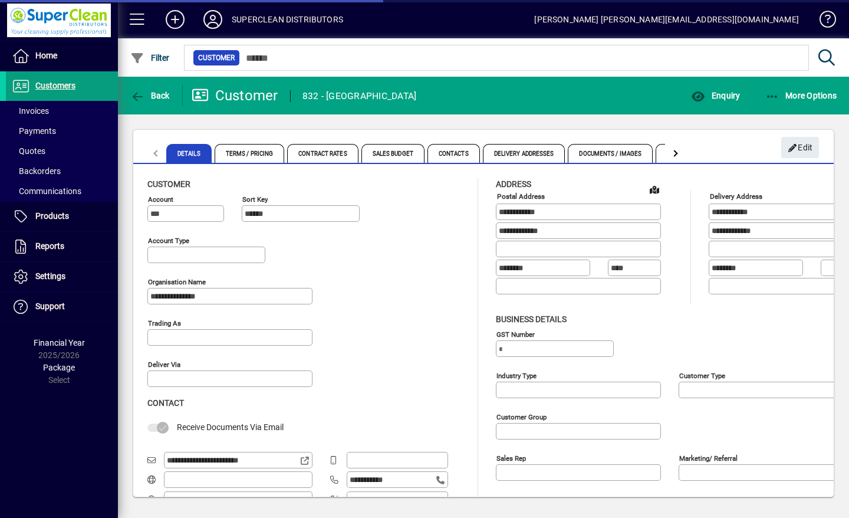  Describe the element at coordinates (150, 58) in the screenshot. I see `button: Filter` at that location.